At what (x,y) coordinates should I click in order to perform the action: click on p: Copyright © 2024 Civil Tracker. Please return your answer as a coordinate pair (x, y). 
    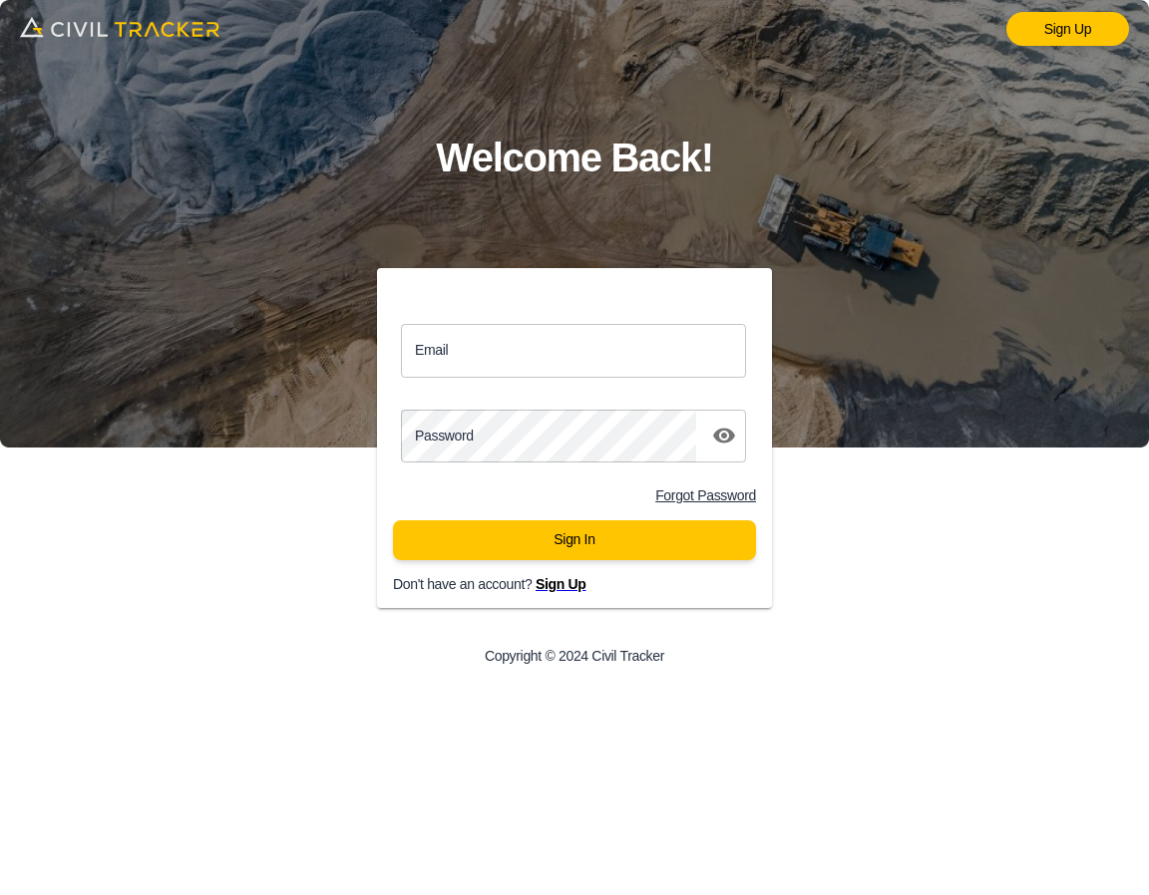
    Looking at the image, I should click on (574, 656).